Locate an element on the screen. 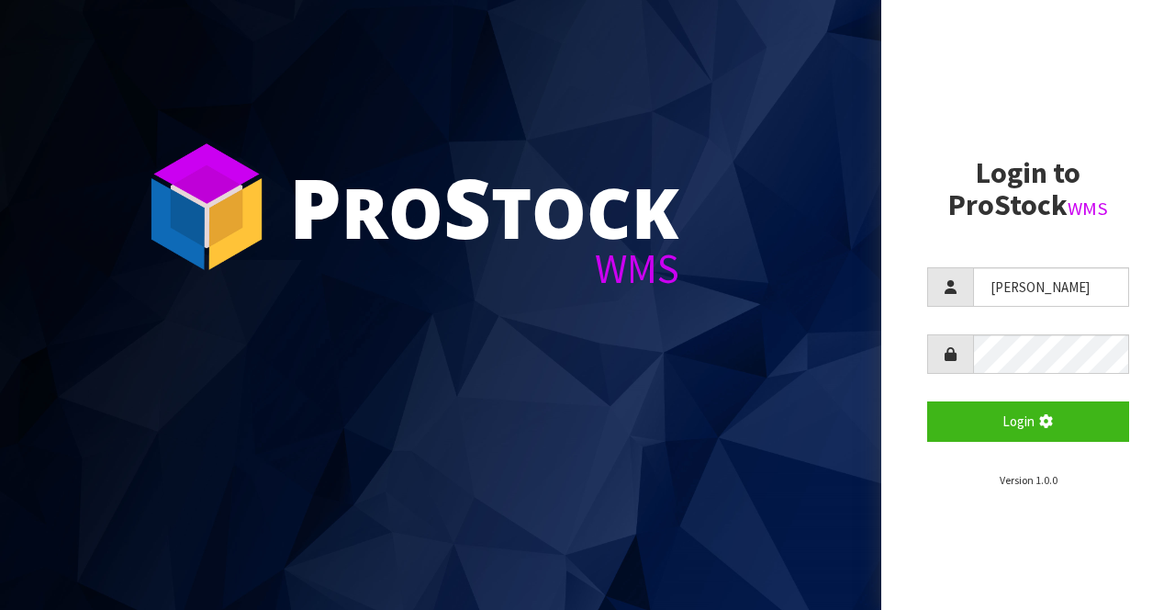 Image resolution: width=1175 pixels, height=610 pixels. small: Version 1.0.0 is located at coordinates (1028, 479).